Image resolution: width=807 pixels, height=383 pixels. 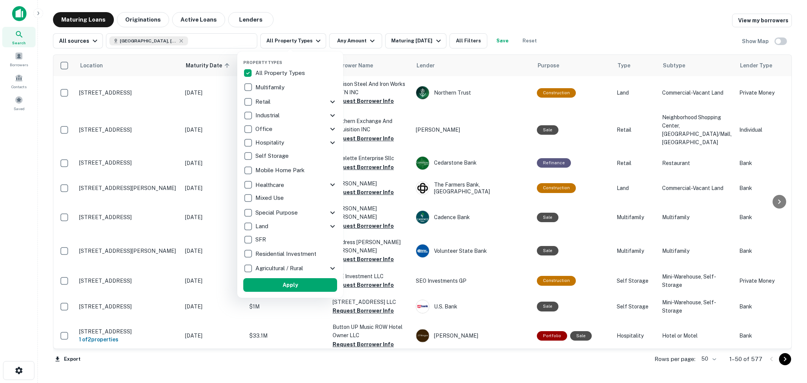 What do you see at coordinates (281, 73) in the screenshot?
I see `p: All Property Types` at bounding box center [281, 73].